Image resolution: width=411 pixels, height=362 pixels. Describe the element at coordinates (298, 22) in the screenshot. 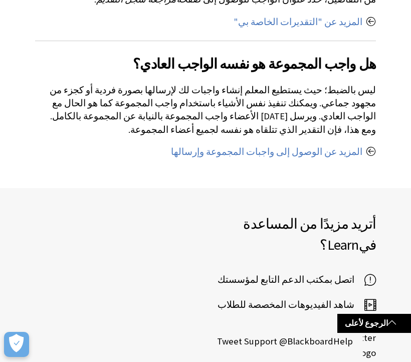

I see `a: المزيد عن "التقديرات الخاصة بي"` at that location.